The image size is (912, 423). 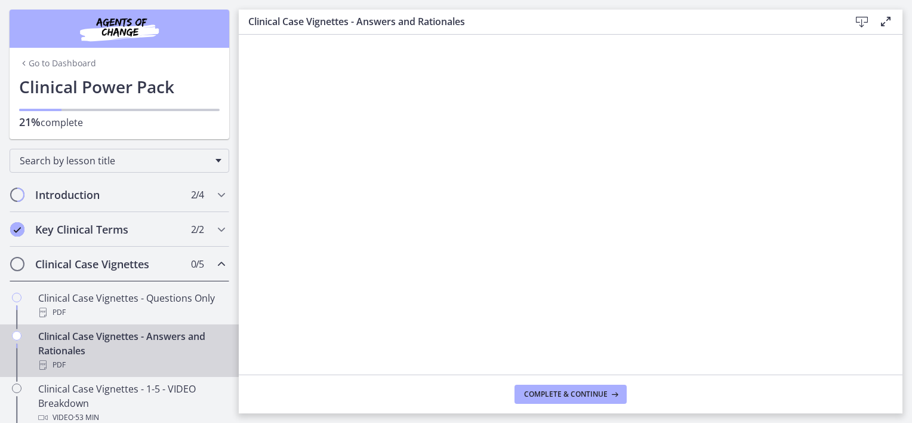 I want to click on p: complete, so click(x=119, y=122).